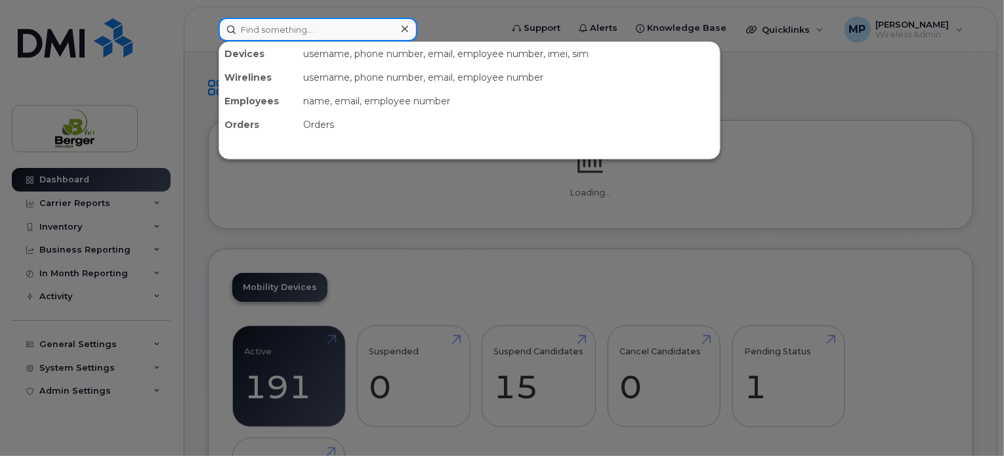  What do you see at coordinates (259, 101) in the screenshot?
I see `div: Employees` at bounding box center [259, 101].